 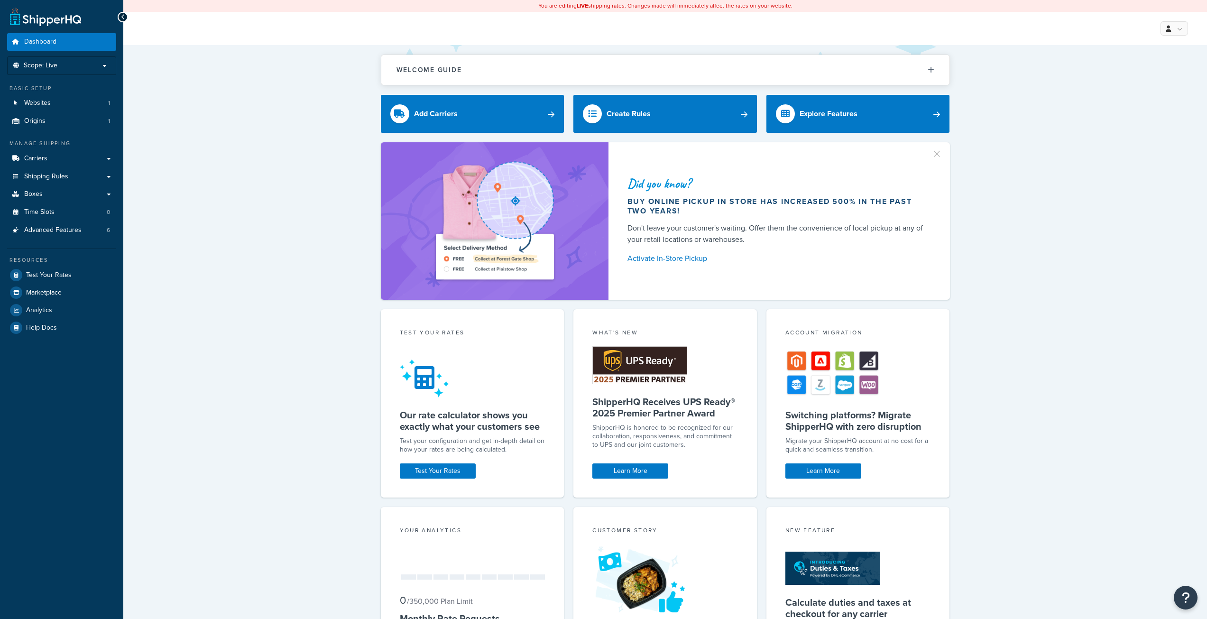 What do you see at coordinates (858, 333) in the screenshot?
I see `div: Account Migration` at bounding box center [858, 333].